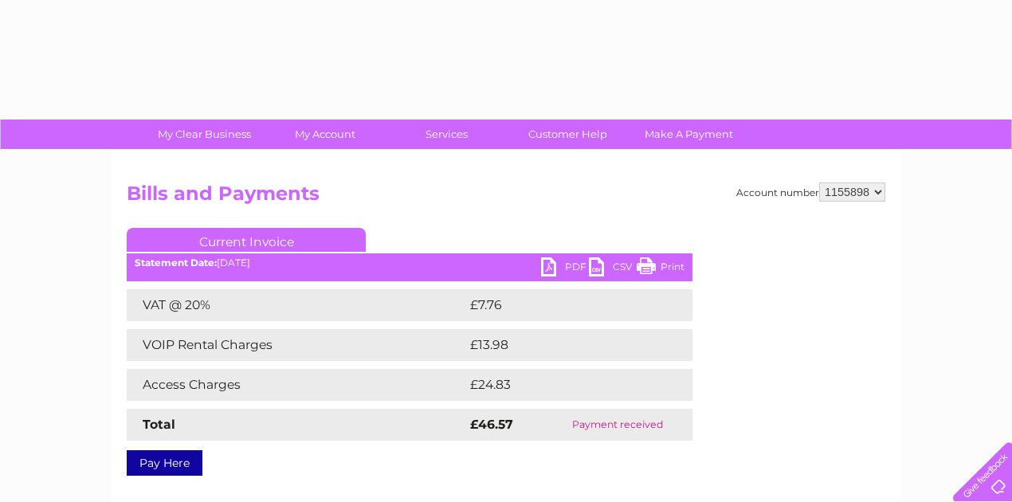 This screenshot has width=1012, height=502. What do you see at coordinates (296, 305) in the screenshot?
I see `td: VAT @ 20%` at bounding box center [296, 305].